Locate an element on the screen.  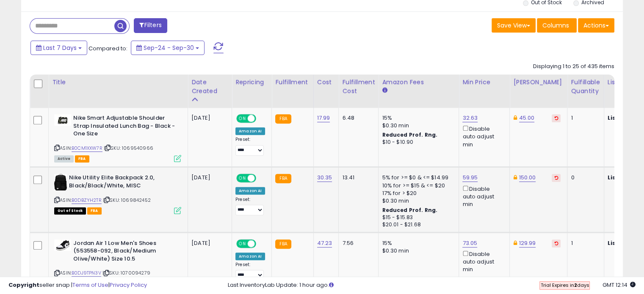
button: Save View is located at coordinates (513, 25).